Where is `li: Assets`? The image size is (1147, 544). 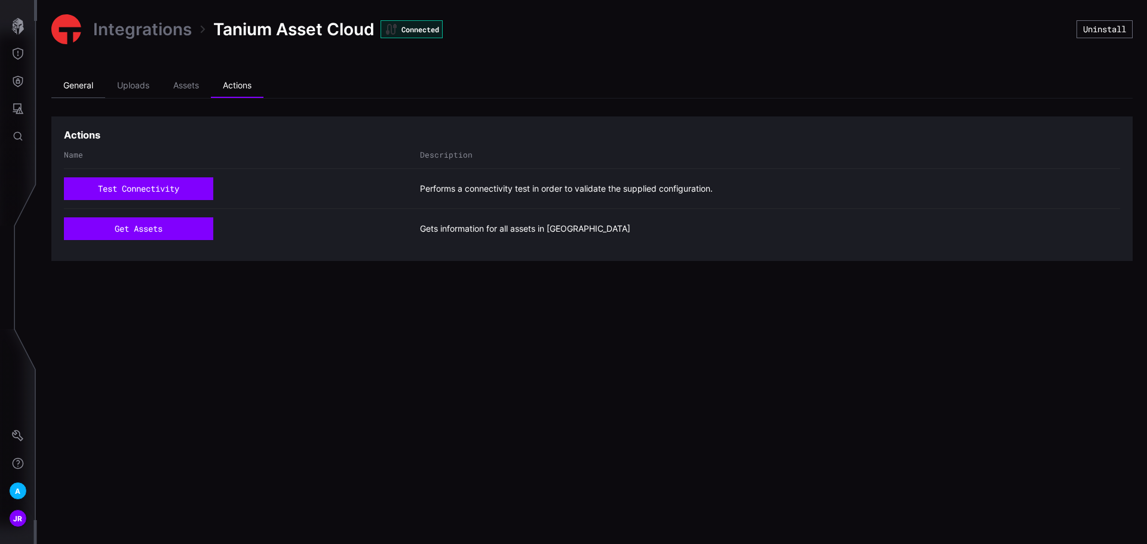
li: Assets is located at coordinates (186, 86).